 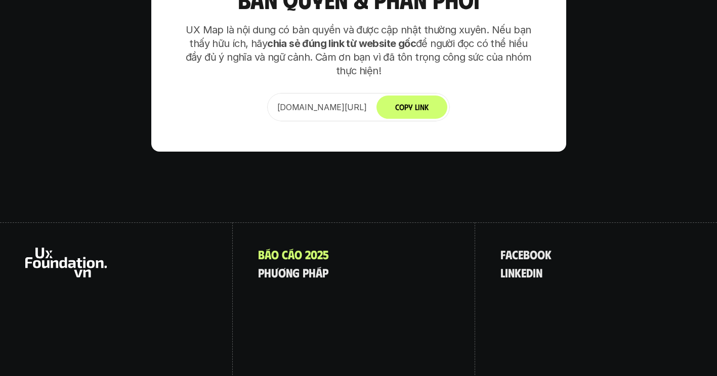 I want to click on a: Báocáo2025, so click(x=293, y=254).